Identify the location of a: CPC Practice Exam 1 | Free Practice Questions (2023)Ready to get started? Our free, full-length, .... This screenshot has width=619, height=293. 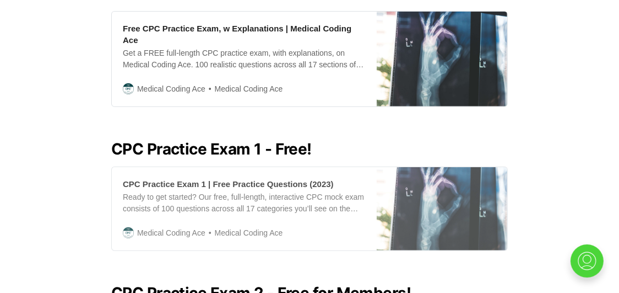
(310, 208).